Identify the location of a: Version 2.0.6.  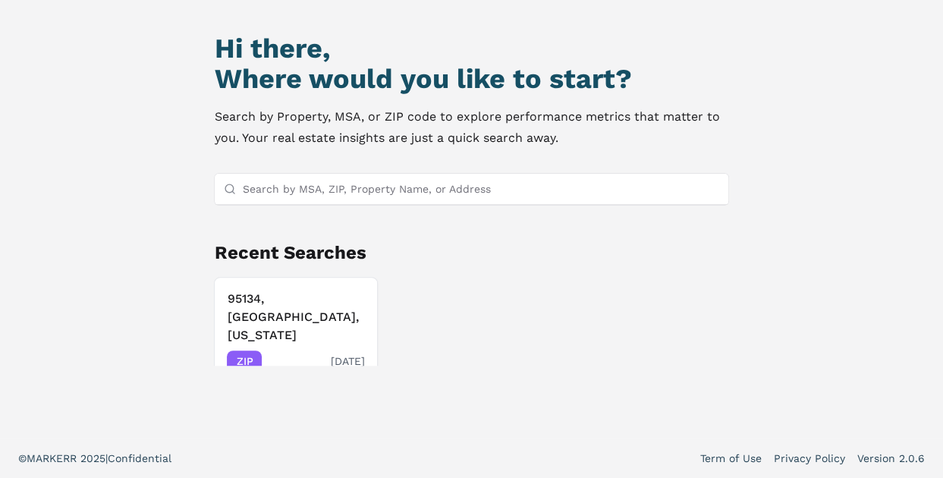
(890, 458).